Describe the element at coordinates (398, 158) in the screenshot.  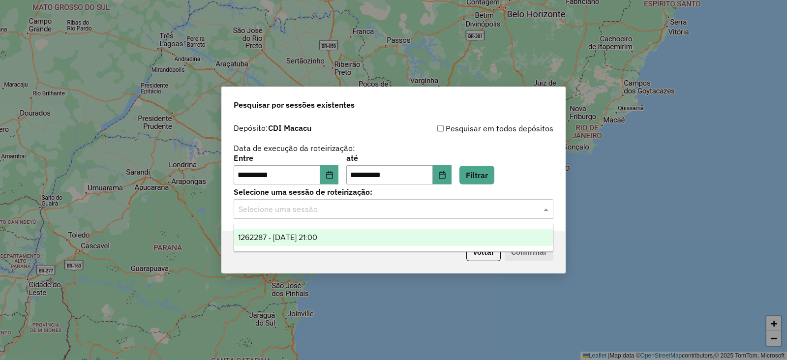
I see `label: até` at that location.